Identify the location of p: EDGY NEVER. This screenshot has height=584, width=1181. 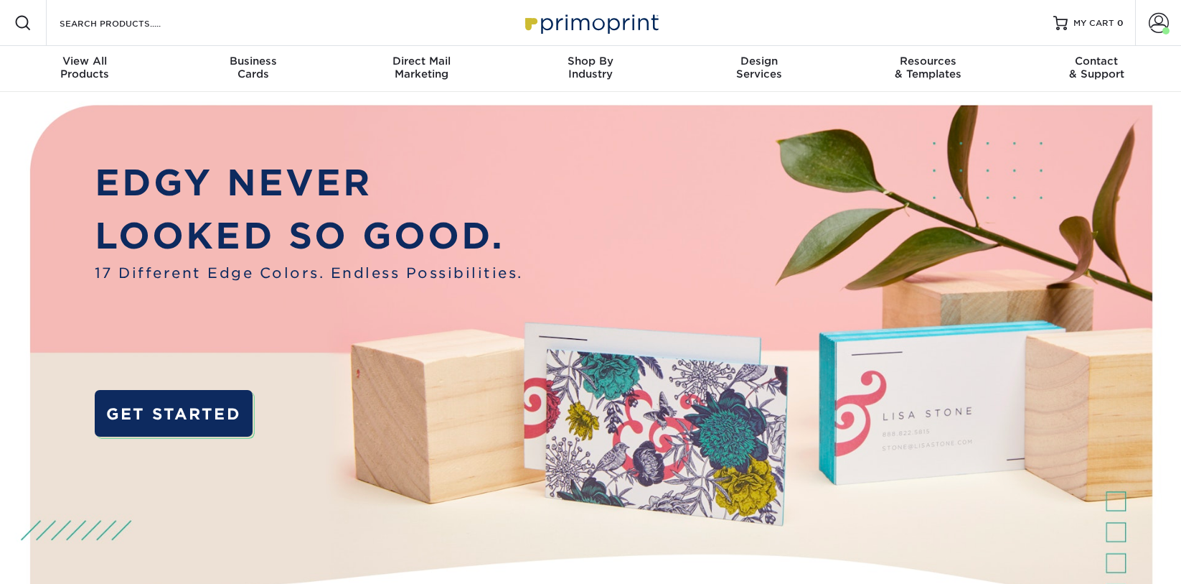
(309, 183).